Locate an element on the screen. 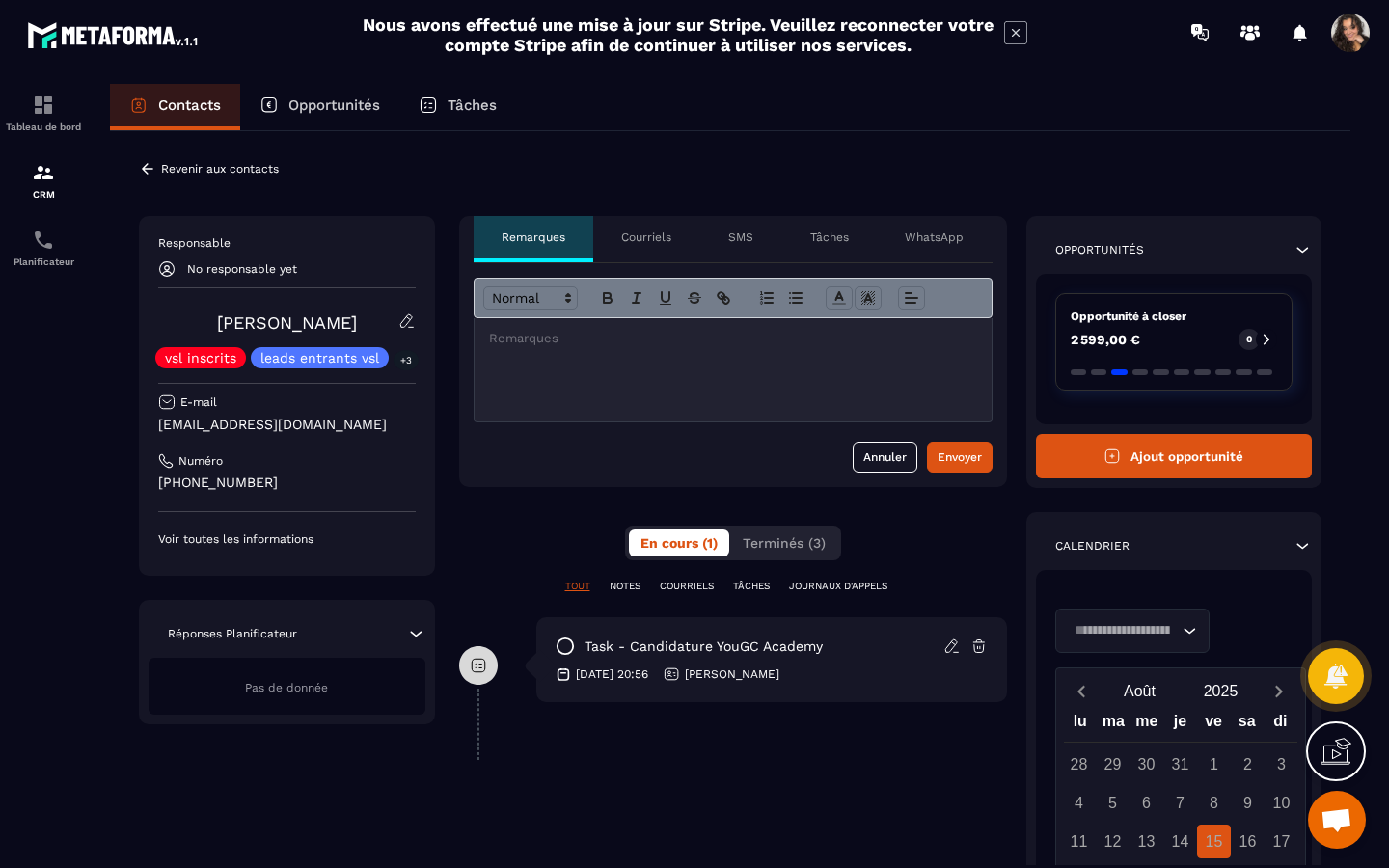  button: En cours (1) is located at coordinates (680, 543).